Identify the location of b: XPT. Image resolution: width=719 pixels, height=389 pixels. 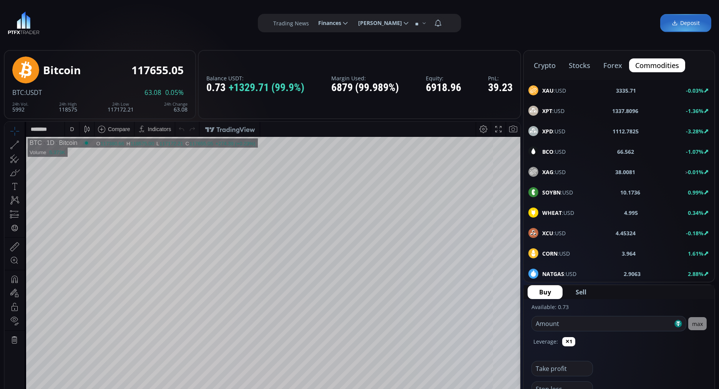
(548, 111).